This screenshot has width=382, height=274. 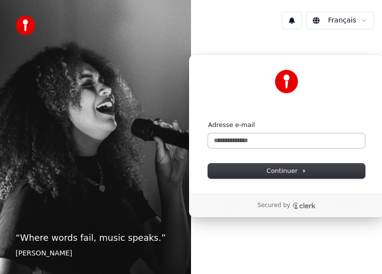 What do you see at coordinates (287, 171) in the screenshot?
I see `span: Continuer` at bounding box center [287, 171].